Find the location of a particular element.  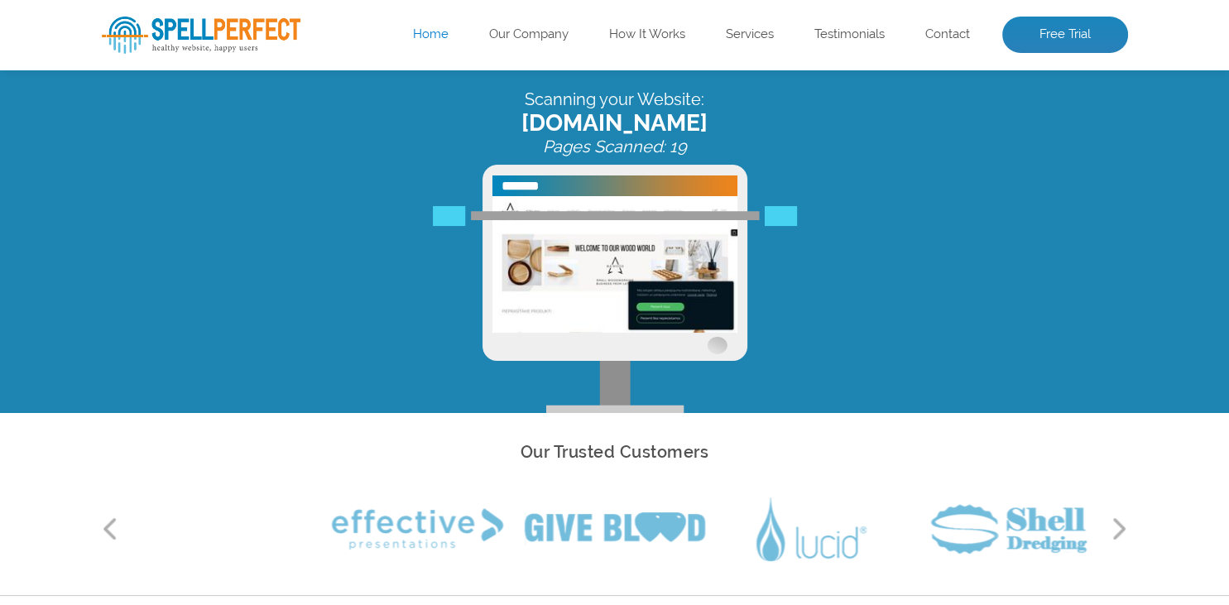

a: How It Works is located at coordinates (647, 35).